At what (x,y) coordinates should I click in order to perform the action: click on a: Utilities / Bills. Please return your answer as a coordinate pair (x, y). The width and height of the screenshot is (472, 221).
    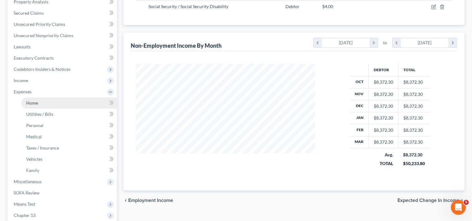
    Looking at the image, I should click on (69, 114).